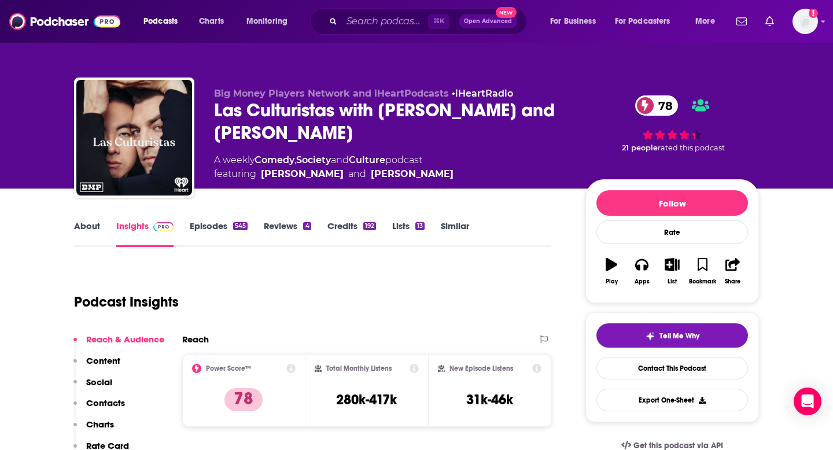  I want to click on button: Charts, so click(94, 429).